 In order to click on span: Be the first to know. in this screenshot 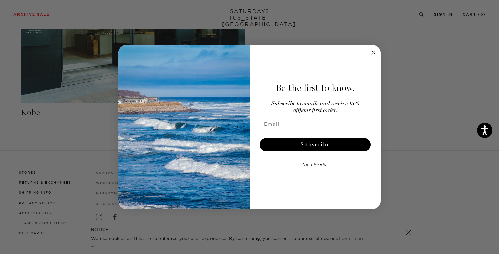, I will do `click(315, 88)`.